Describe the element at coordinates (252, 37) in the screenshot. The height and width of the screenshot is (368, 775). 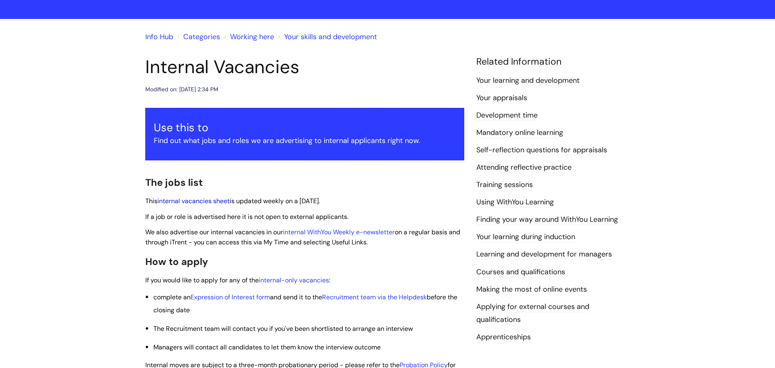
I see `a: Working here` at that location.